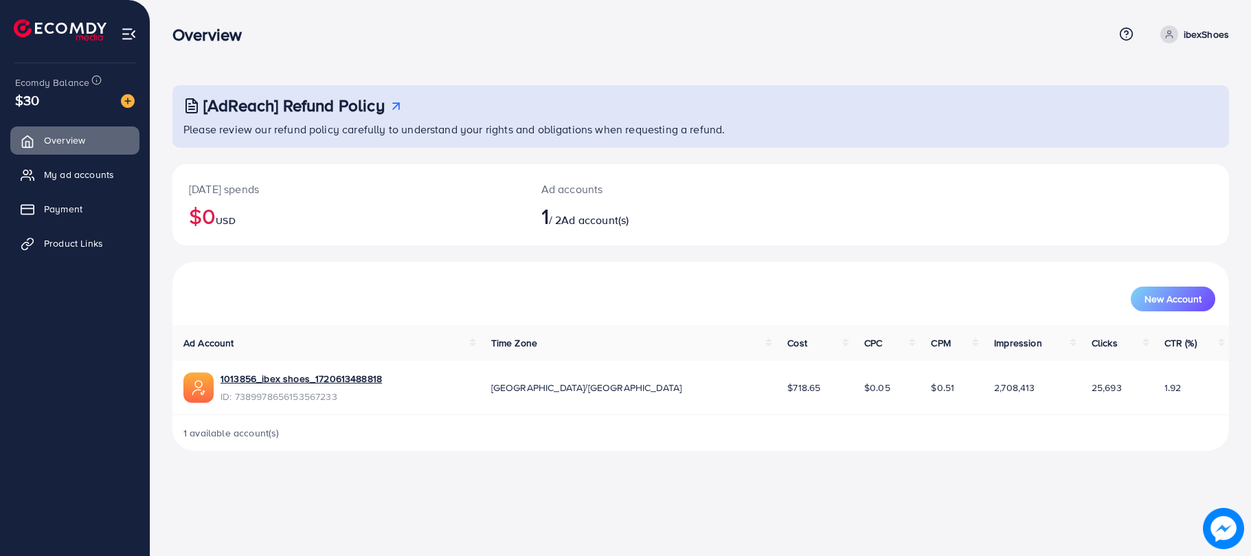 This screenshot has height=556, width=1251. What do you see at coordinates (1107, 388) in the screenshot?
I see `span: 25,693` at bounding box center [1107, 388].